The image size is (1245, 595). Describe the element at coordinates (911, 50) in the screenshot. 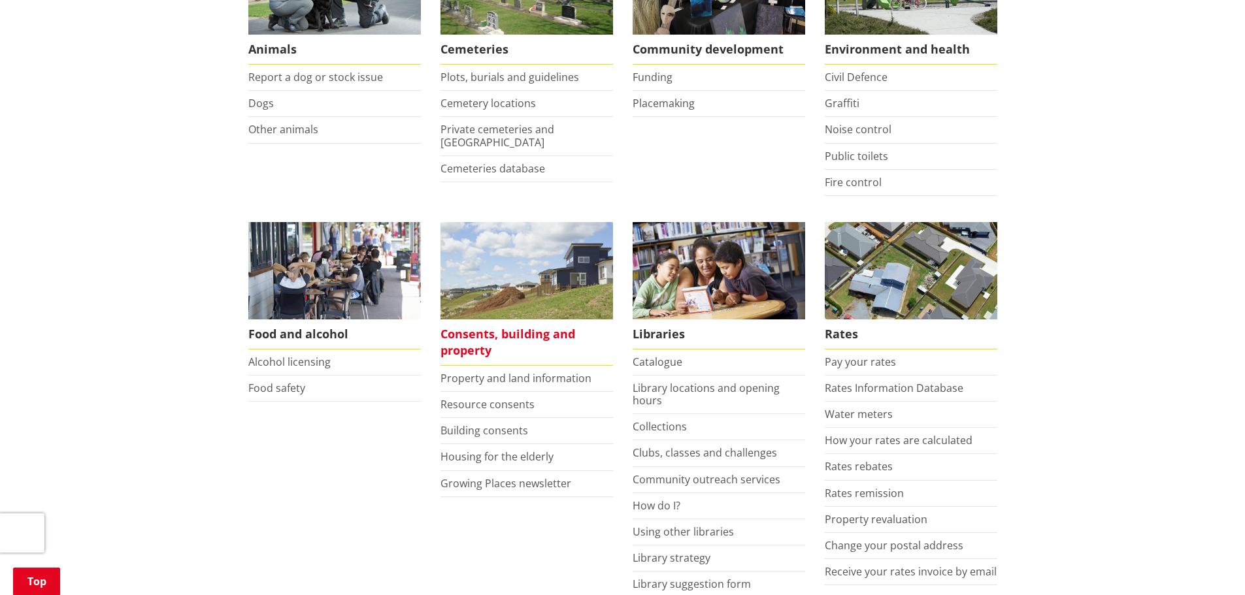

I see `span: Environment and health` at that location.